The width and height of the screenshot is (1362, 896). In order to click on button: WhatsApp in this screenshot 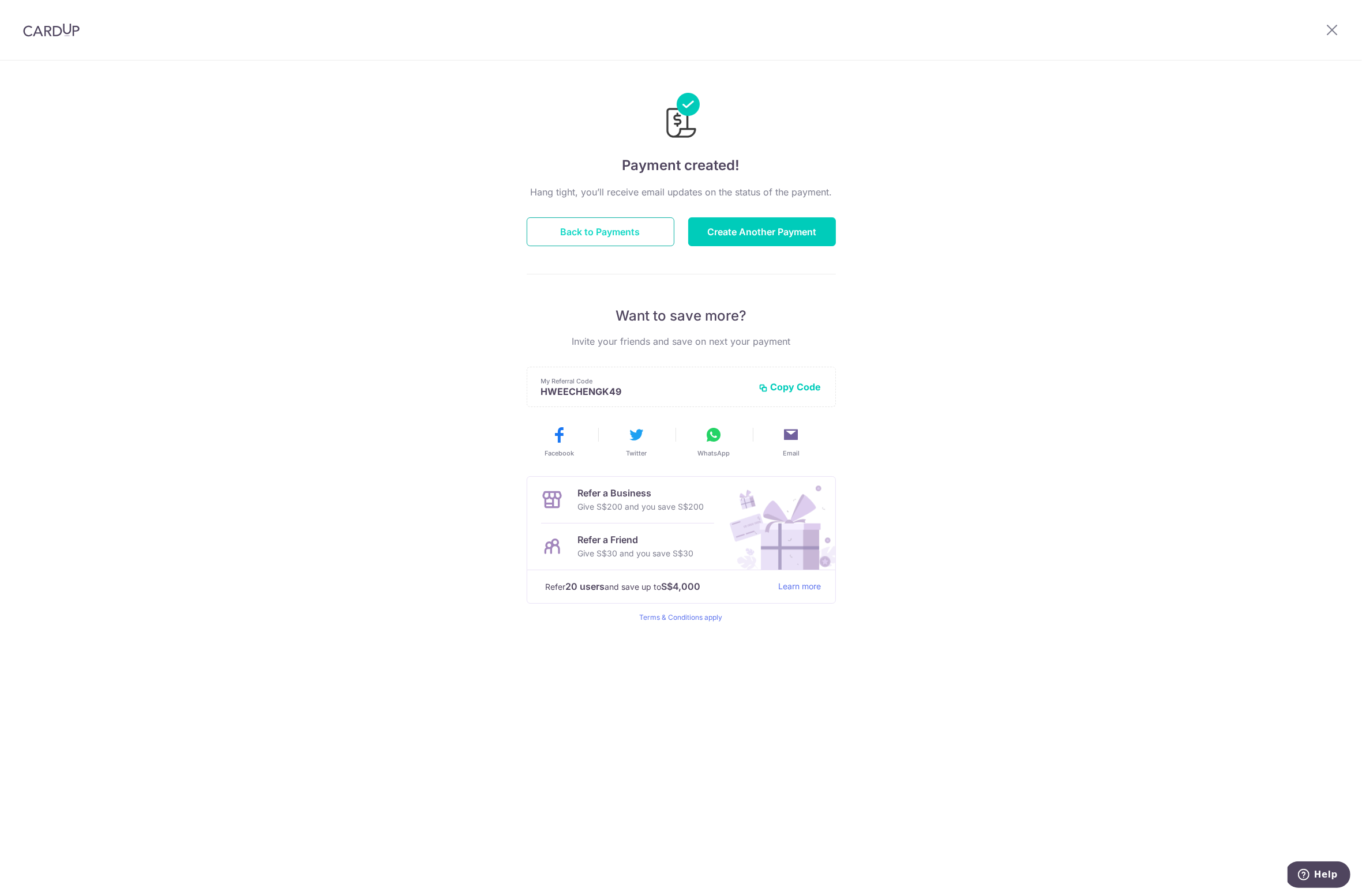, I will do `click(714, 442)`.